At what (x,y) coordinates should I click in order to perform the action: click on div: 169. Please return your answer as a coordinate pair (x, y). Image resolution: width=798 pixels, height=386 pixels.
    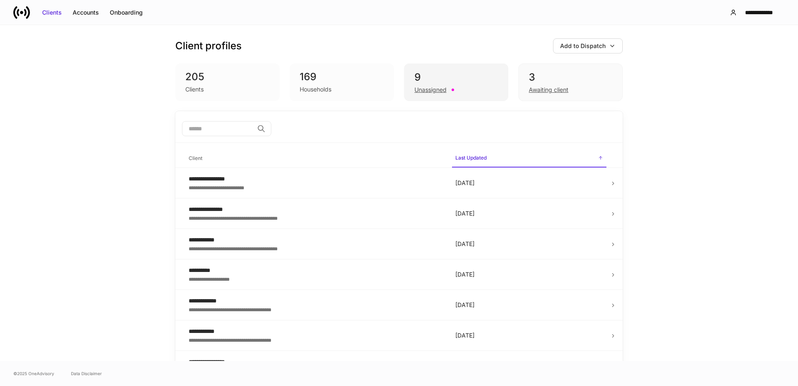
    Looking at the image, I should click on (342, 77).